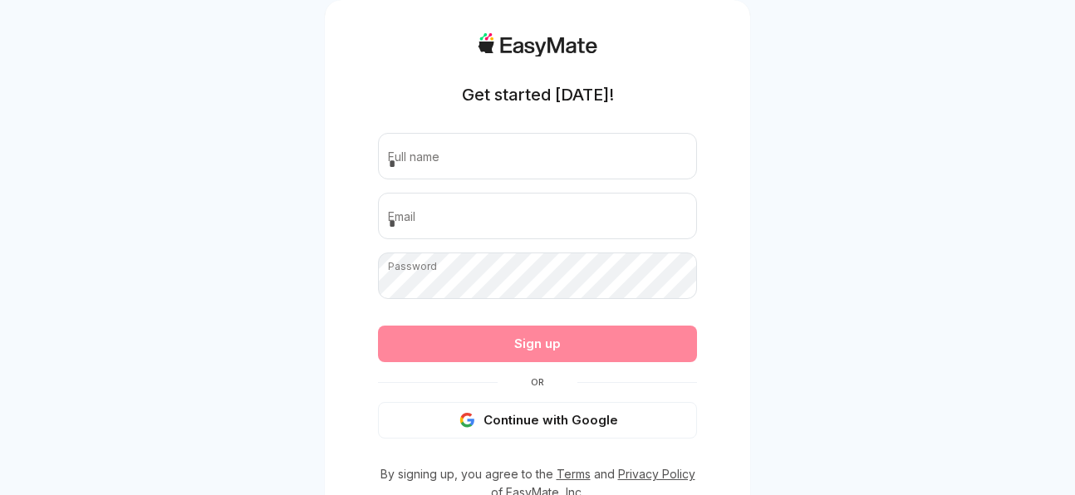  Describe the element at coordinates (573, 473) in the screenshot. I see `a: Terms` at that location.